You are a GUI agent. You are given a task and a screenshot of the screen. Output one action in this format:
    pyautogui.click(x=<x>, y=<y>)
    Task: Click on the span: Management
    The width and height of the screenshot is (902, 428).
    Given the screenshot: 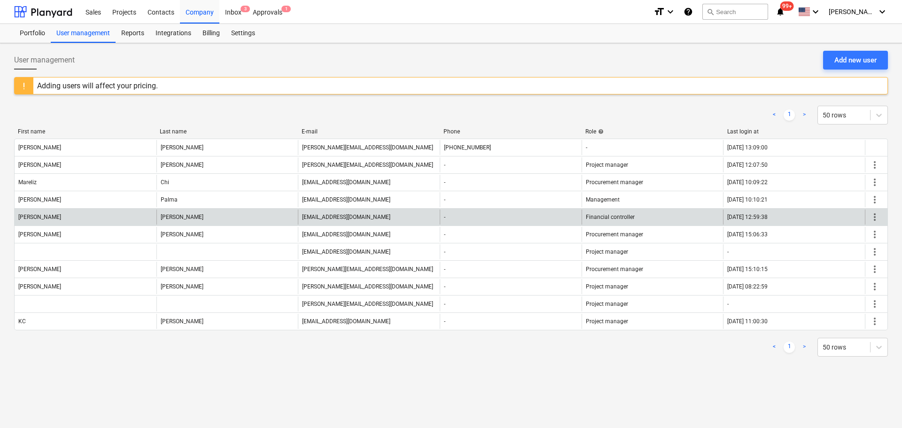 What is the action you would take?
    pyautogui.click(x=603, y=200)
    